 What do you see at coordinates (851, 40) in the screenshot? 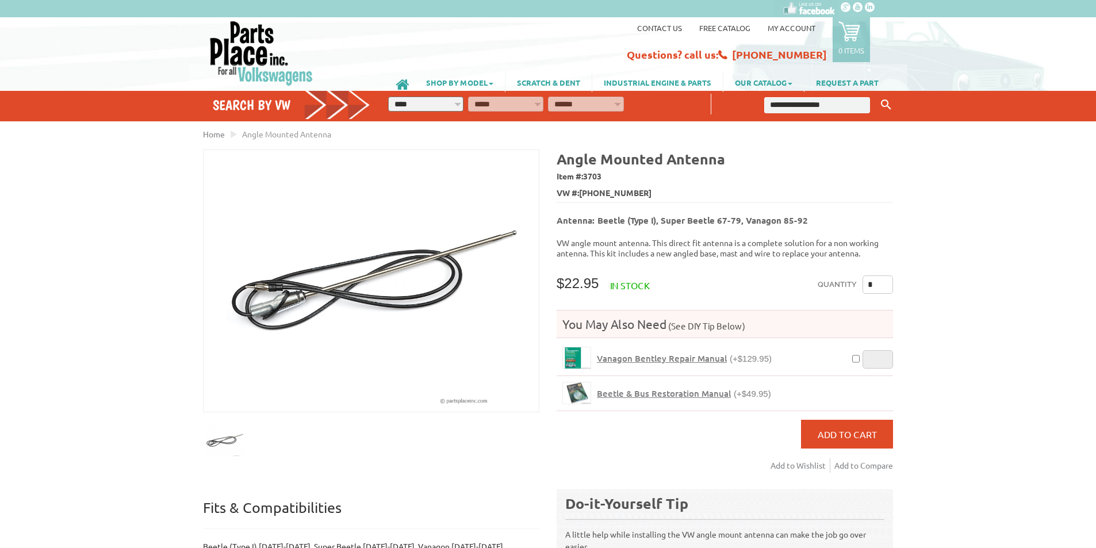
I see `a: 0 items` at bounding box center [851, 40].